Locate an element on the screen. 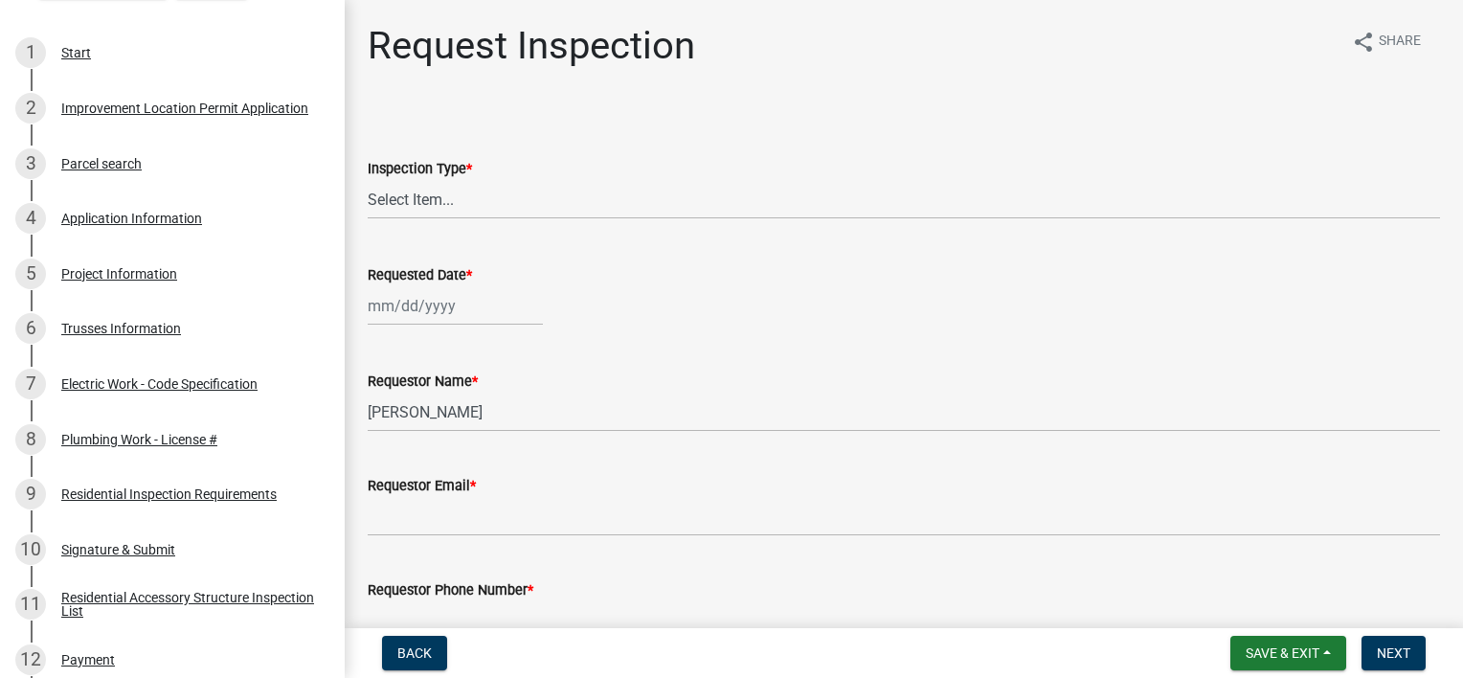 The height and width of the screenshot is (678, 1463). div: 10 is located at coordinates (31, 550).